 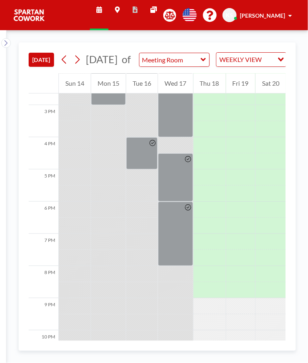 What do you see at coordinates (241, 60) in the screenshot?
I see `span: WEEKLY VIEW` at bounding box center [241, 60].